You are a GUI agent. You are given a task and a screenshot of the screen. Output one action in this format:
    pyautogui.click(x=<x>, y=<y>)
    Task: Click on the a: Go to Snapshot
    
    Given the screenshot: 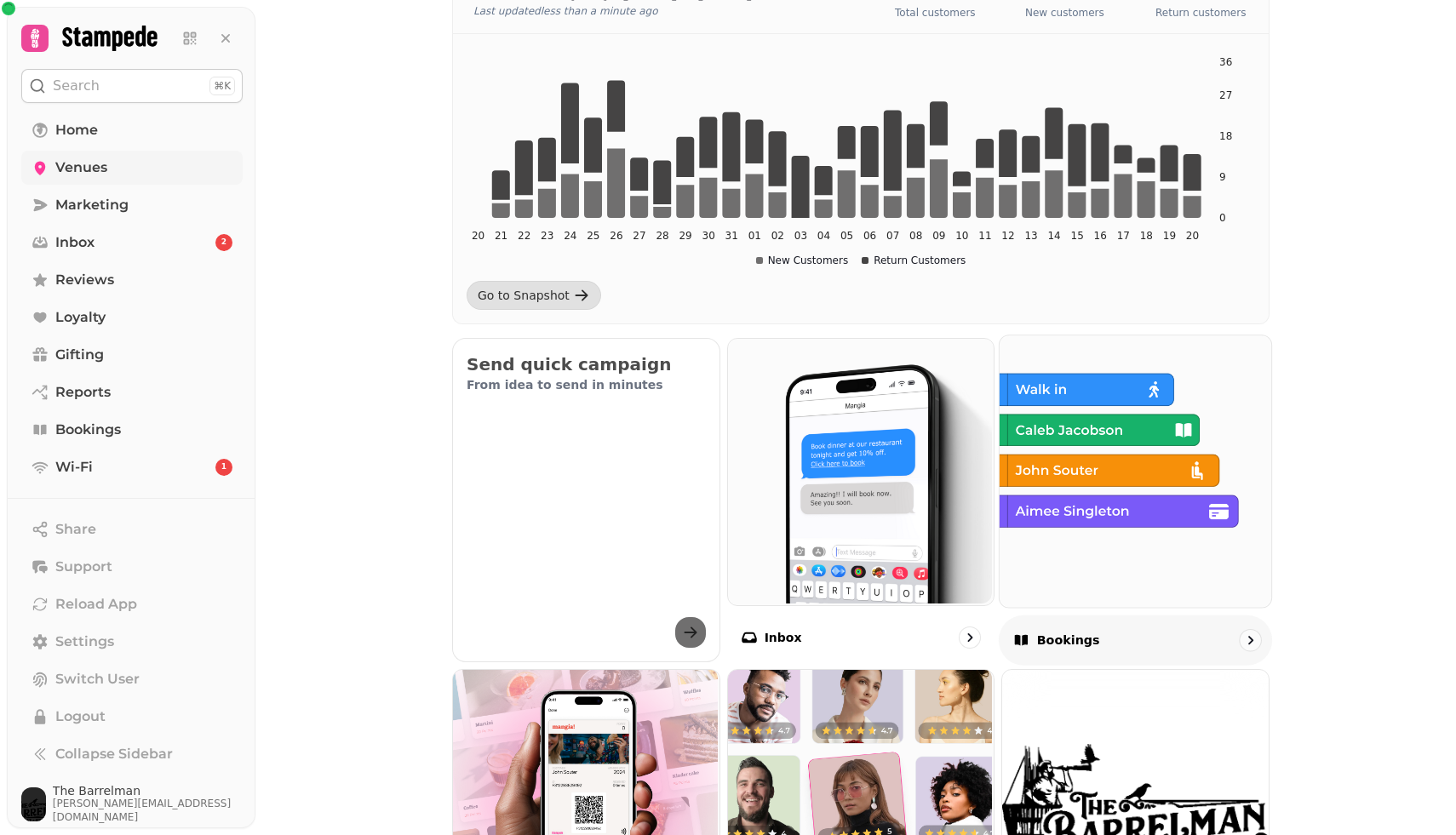 What is the action you would take?
    pyautogui.click(x=534, y=295)
    